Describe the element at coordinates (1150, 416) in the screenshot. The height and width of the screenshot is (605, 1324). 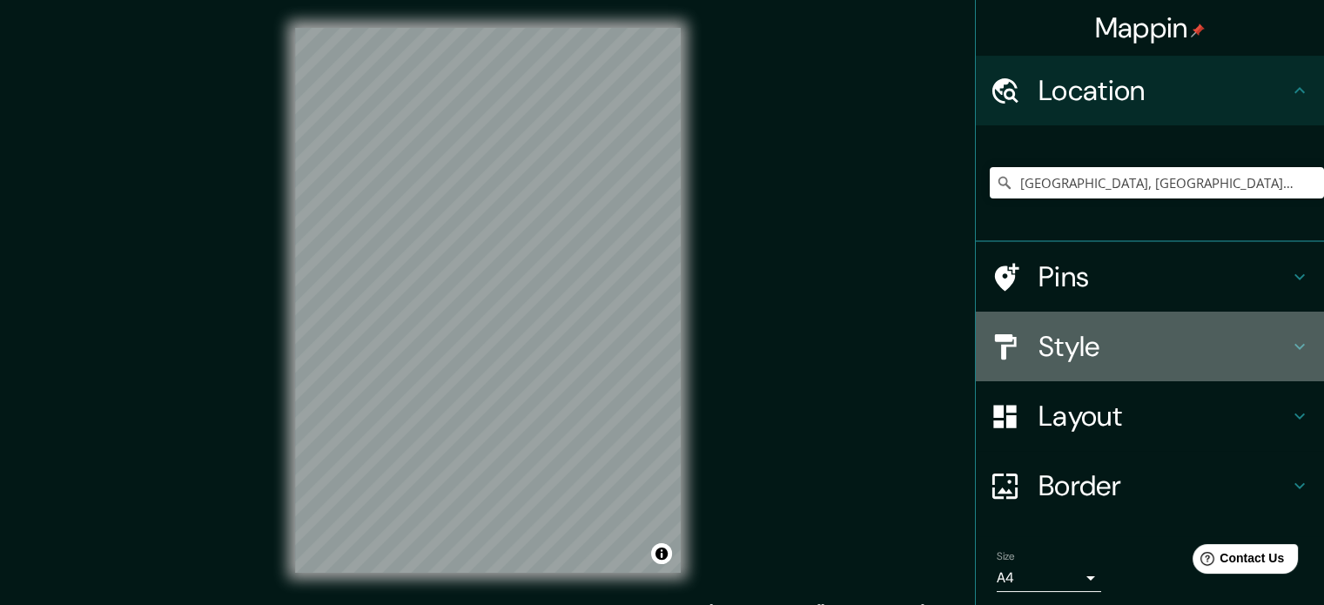
I see `div: Layout` at that location.